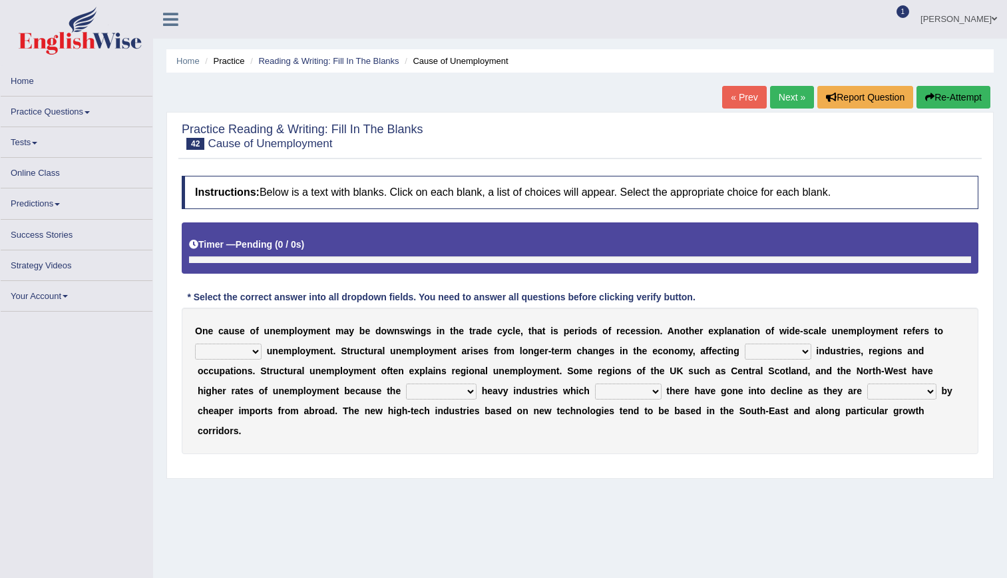  What do you see at coordinates (328, 61) in the screenshot?
I see `a: Reading & Writing: Fill In The Blanks` at bounding box center [328, 61].